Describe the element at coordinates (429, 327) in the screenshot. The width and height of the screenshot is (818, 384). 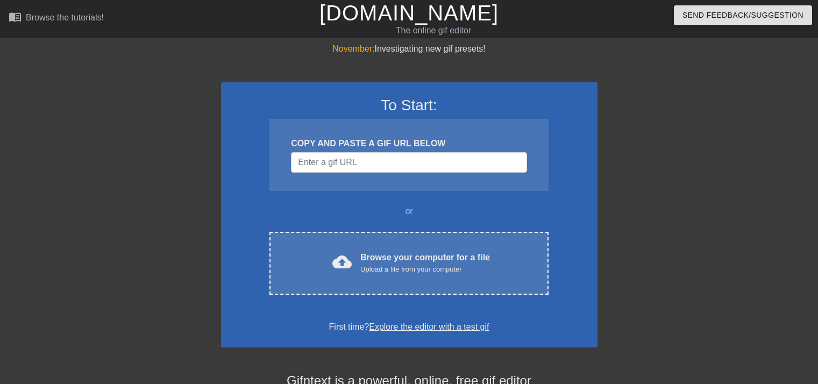
I see `a: Explore the editor with a test gif` at that location.